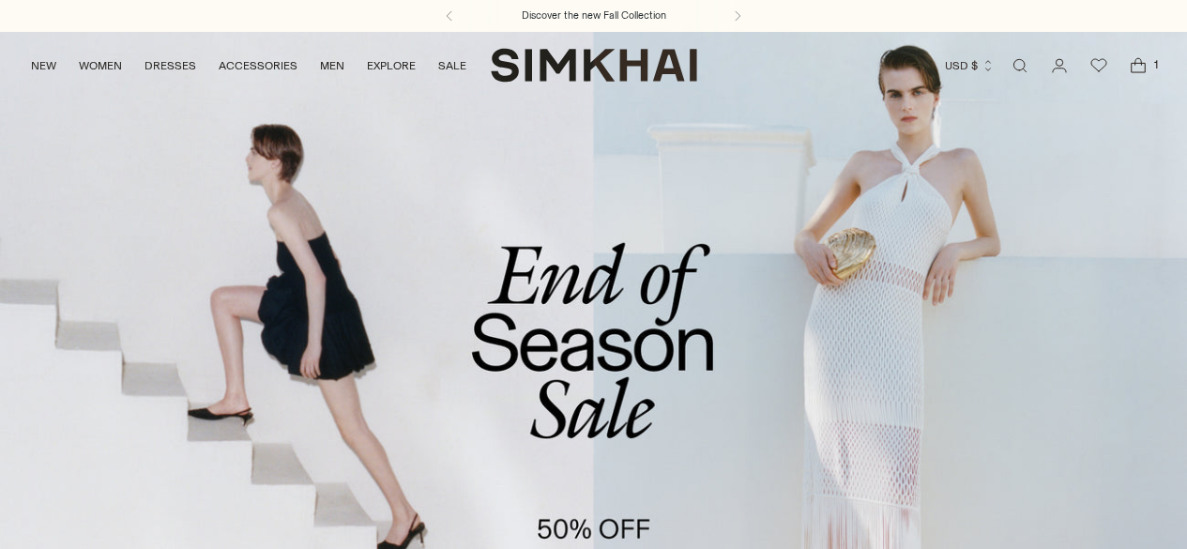 The image size is (1187, 549). I want to click on a: SALE, so click(452, 66).